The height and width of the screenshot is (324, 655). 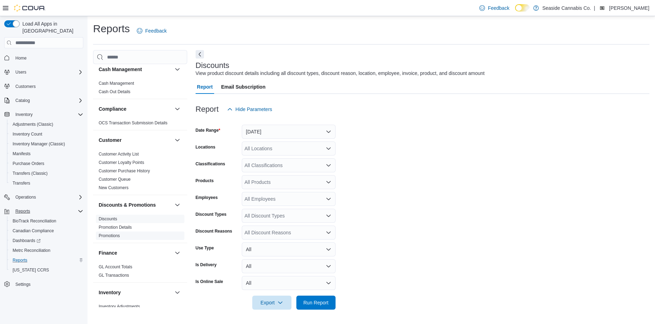 What do you see at coordinates (48, 72) in the screenshot?
I see `span: Users` at bounding box center [48, 72].